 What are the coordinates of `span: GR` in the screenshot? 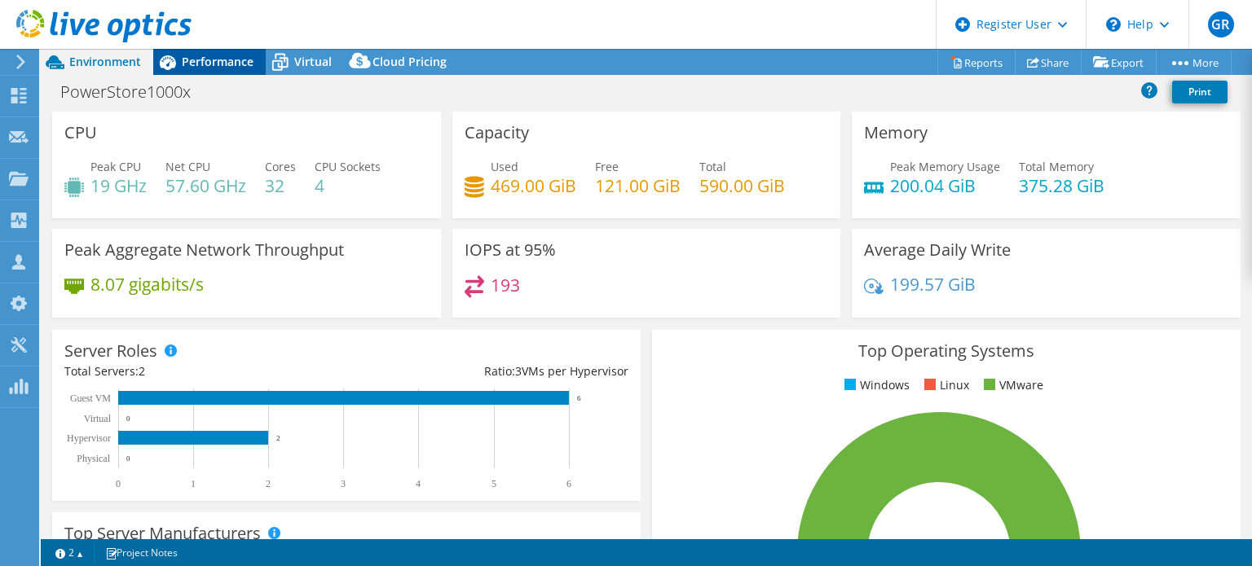 It's located at (1221, 24).